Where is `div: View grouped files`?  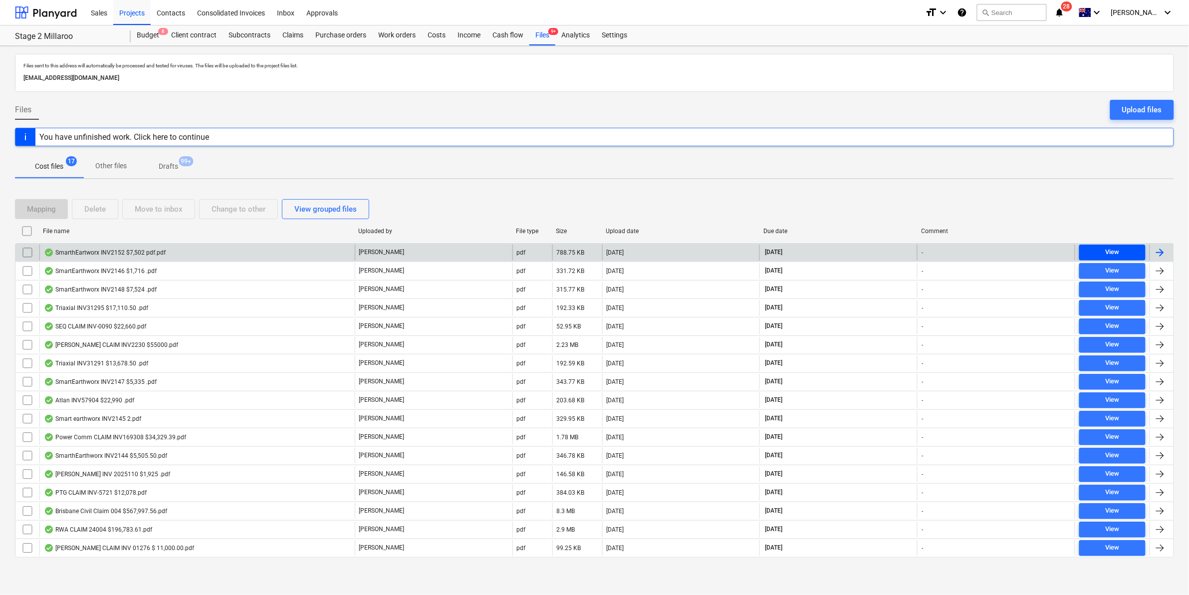 div: View grouped files is located at coordinates (325, 209).